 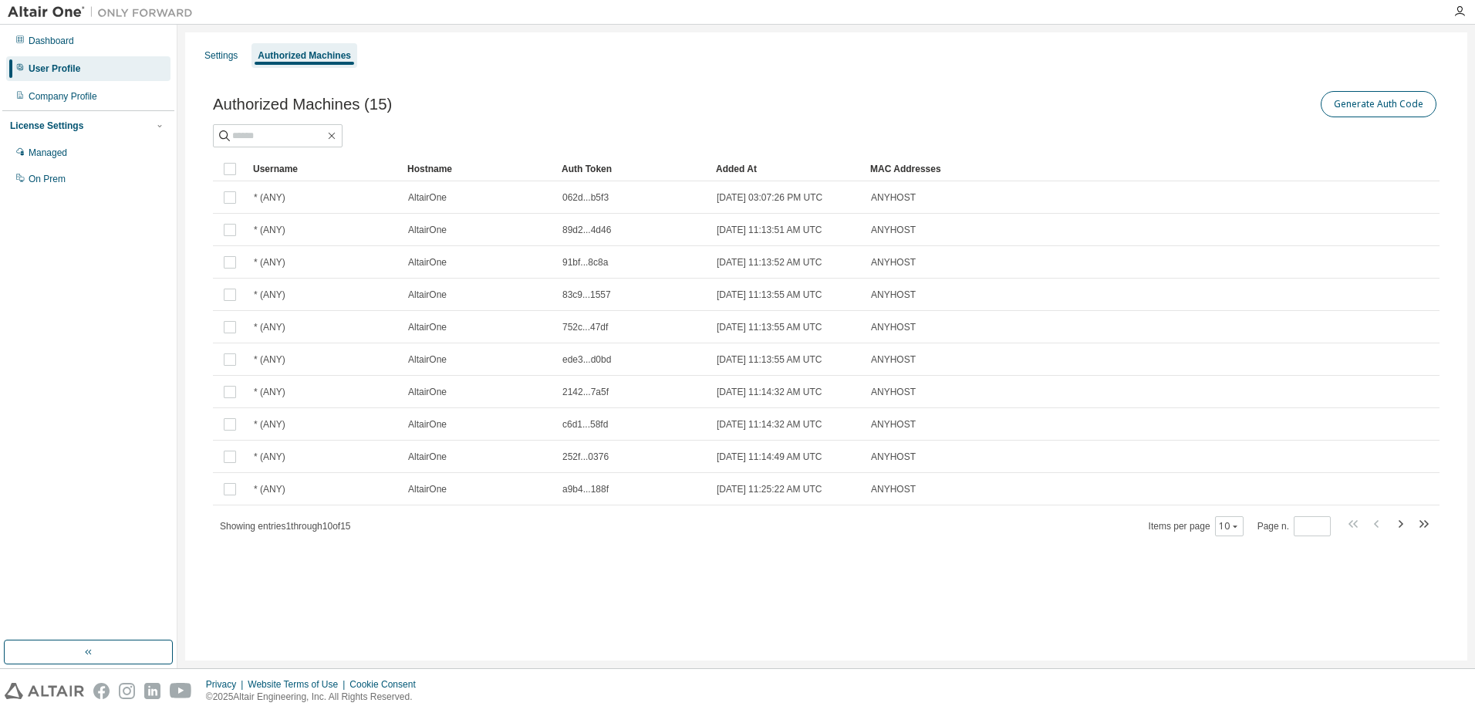 I want to click on img: linkedin.svg, so click(x=152, y=691).